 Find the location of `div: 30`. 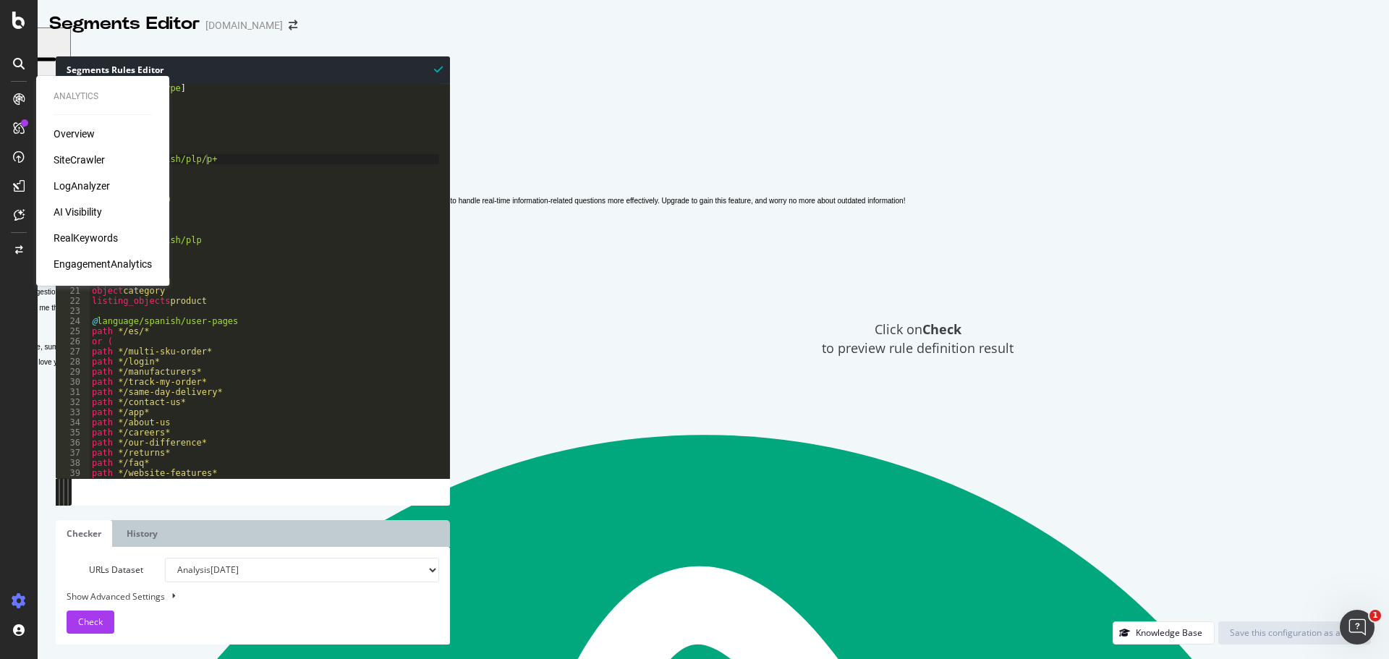

div: 30 is located at coordinates (72, 382).